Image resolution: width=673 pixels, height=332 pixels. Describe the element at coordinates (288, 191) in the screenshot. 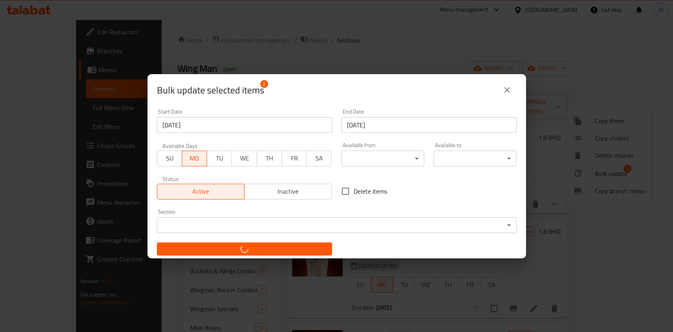

I see `span: Inactive` at that location.